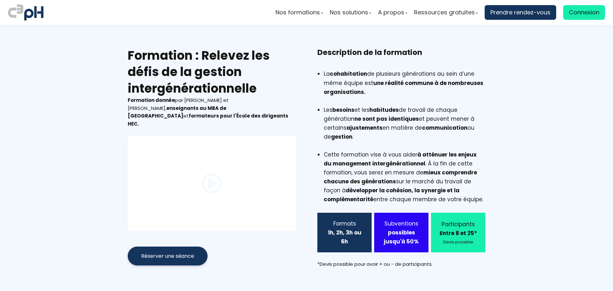 The height and width of the screenshot is (291, 613). Describe the element at coordinates (349, 12) in the screenshot. I see `span: Nos solutions` at that location.